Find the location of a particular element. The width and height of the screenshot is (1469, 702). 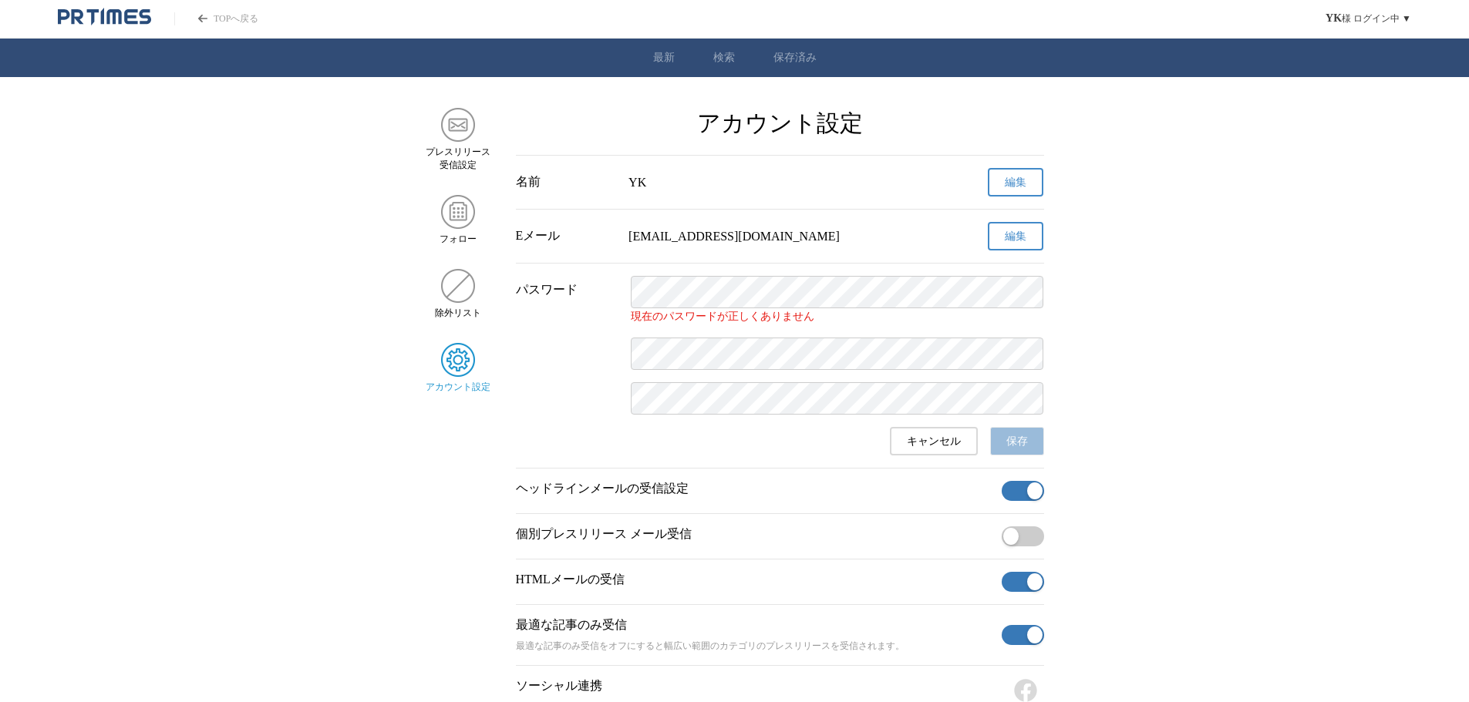

span: フォロー is located at coordinates (458, 239).